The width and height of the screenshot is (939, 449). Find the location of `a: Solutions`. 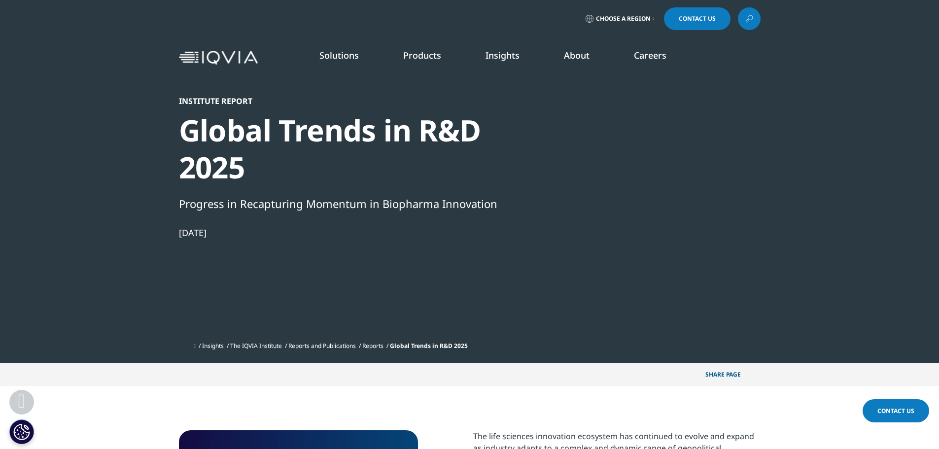

a: Solutions is located at coordinates (339, 55).